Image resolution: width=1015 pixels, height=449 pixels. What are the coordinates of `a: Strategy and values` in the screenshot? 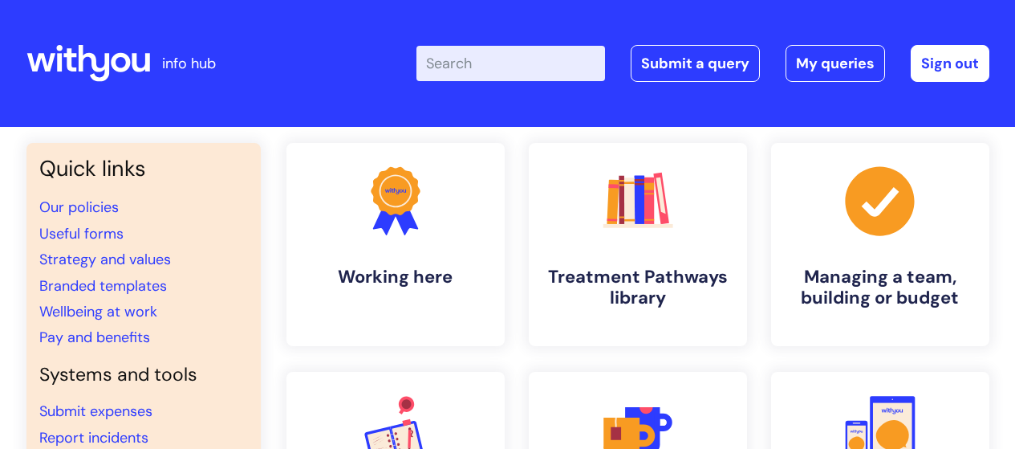 It's located at (105, 259).